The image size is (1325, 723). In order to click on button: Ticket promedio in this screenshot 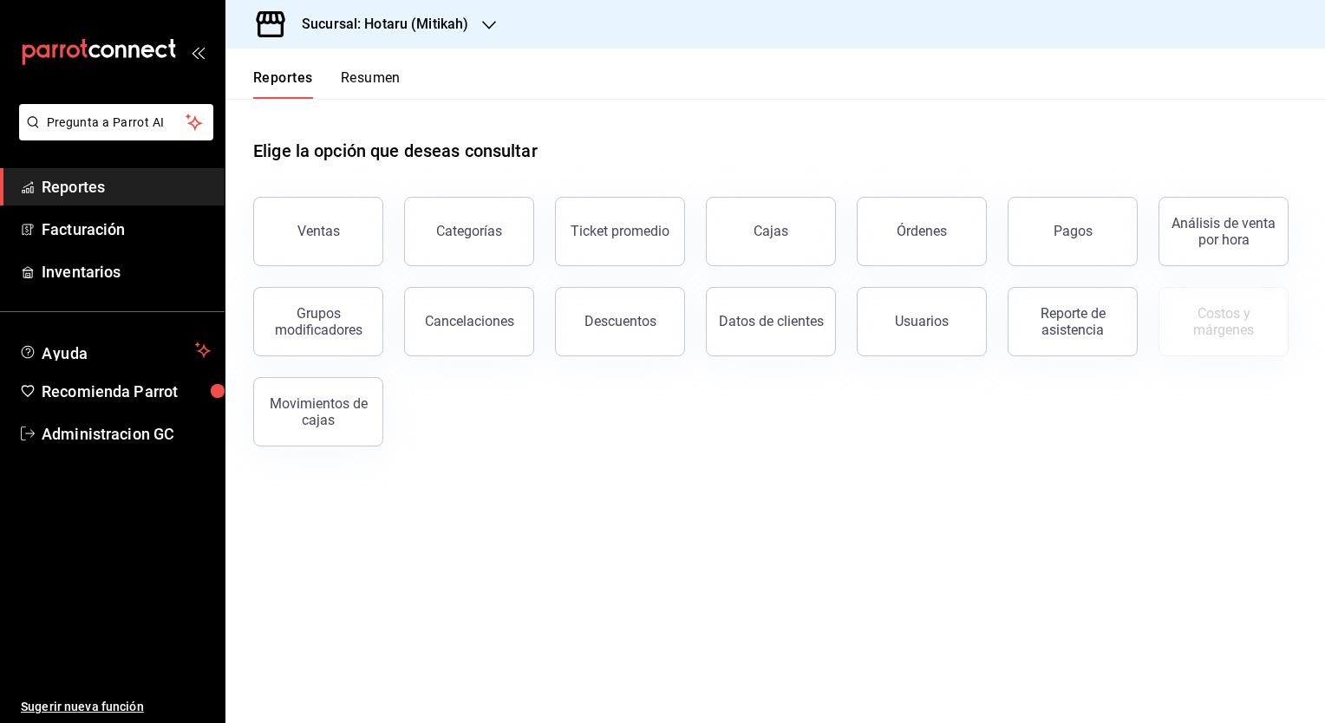, I will do `click(620, 232)`.